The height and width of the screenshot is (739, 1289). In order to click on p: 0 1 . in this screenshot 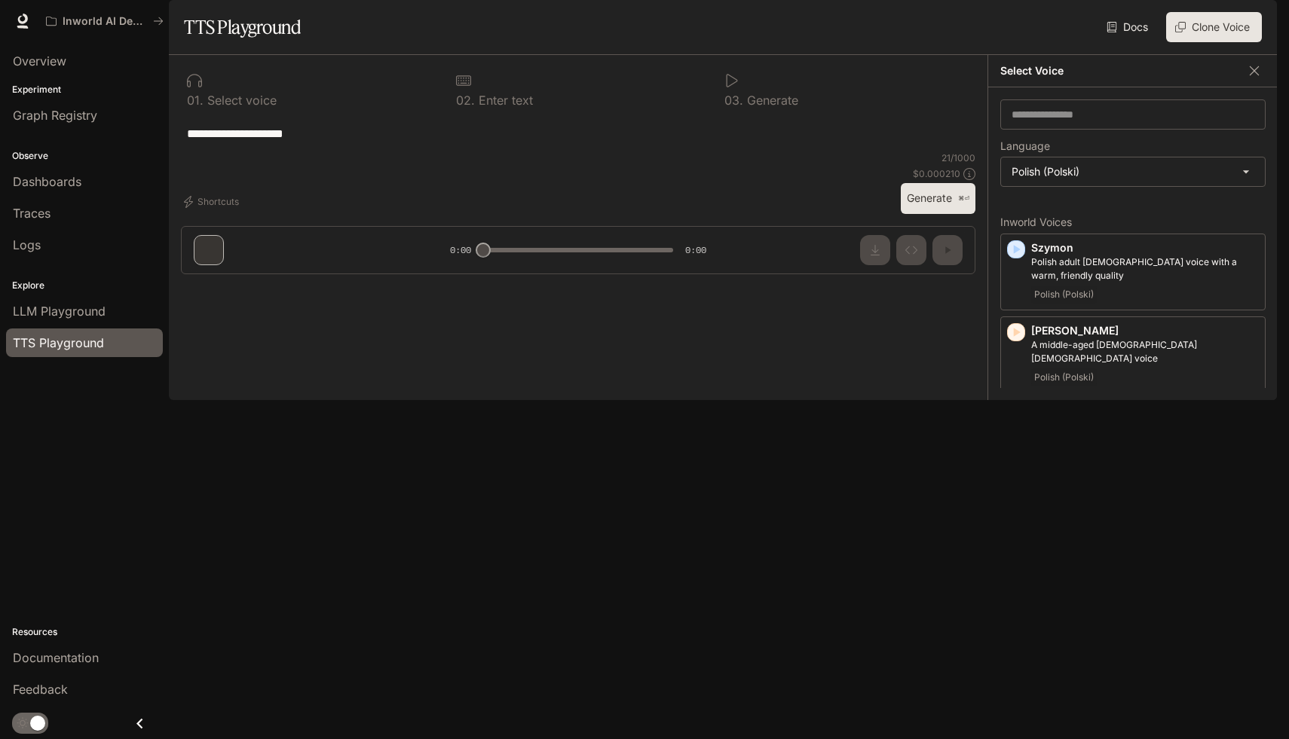, I will do `click(195, 100)`.